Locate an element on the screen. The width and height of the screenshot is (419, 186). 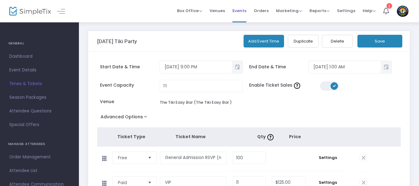
span: Help is located at coordinates (370, 11).